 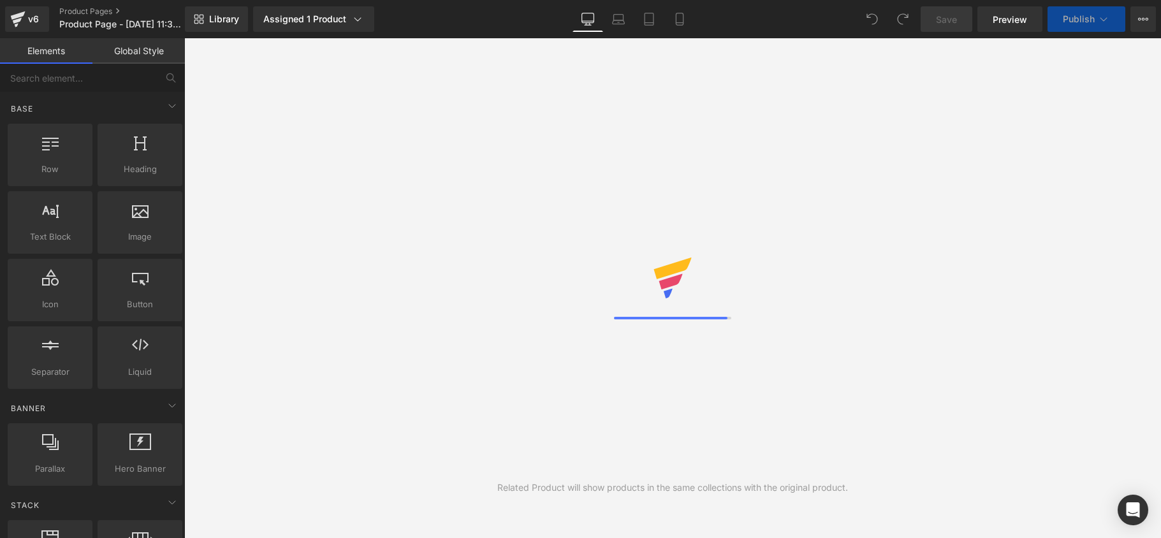 What do you see at coordinates (872, 19) in the screenshot?
I see `button: Undo` at bounding box center [872, 19].